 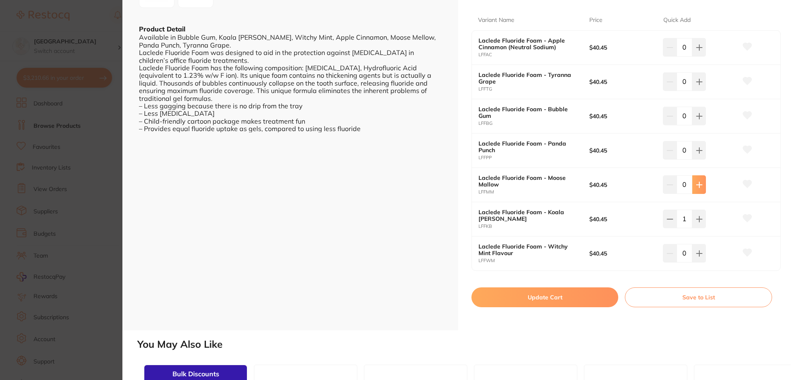 I want to click on button: Save to List, so click(x=699, y=297).